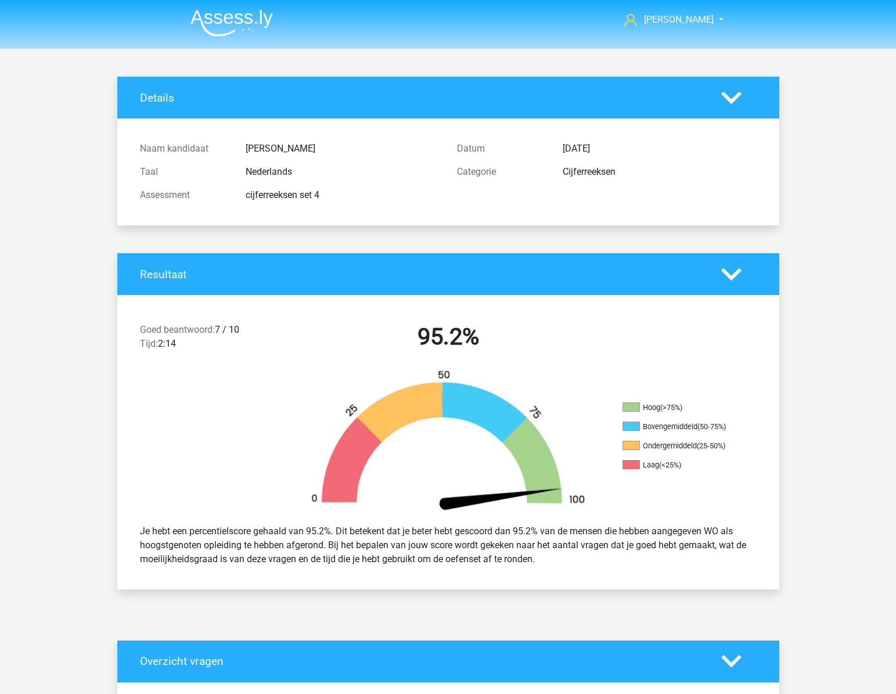  What do you see at coordinates (659, 172) in the screenshot?
I see `div: Cijferreeksen` at bounding box center [659, 172].